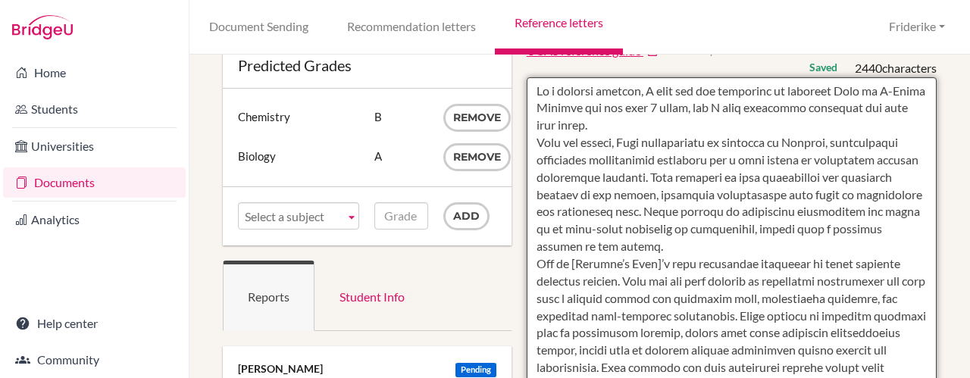  Describe the element at coordinates (367, 65) in the screenshot. I see `div: Predicted Grades` at that location.